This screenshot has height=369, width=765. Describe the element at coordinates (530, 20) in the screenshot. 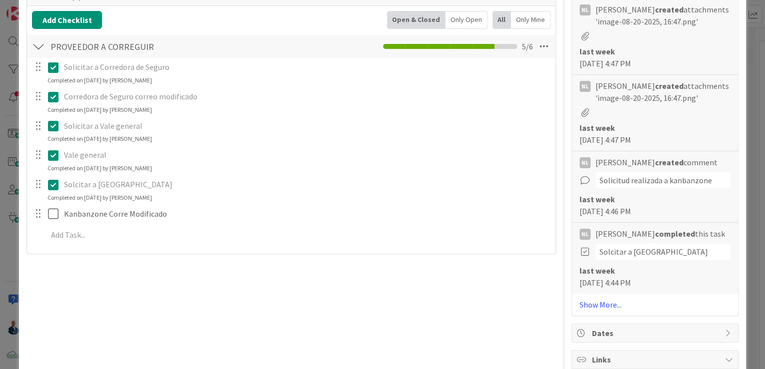

I see `div: Only Mine` at that location.